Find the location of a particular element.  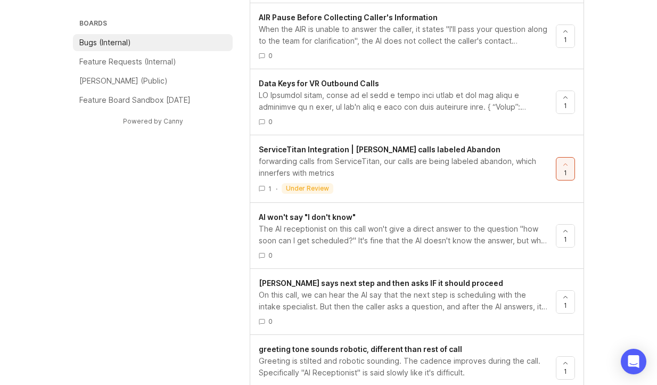

div: Open Intercom Messenger is located at coordinates (633, 361).